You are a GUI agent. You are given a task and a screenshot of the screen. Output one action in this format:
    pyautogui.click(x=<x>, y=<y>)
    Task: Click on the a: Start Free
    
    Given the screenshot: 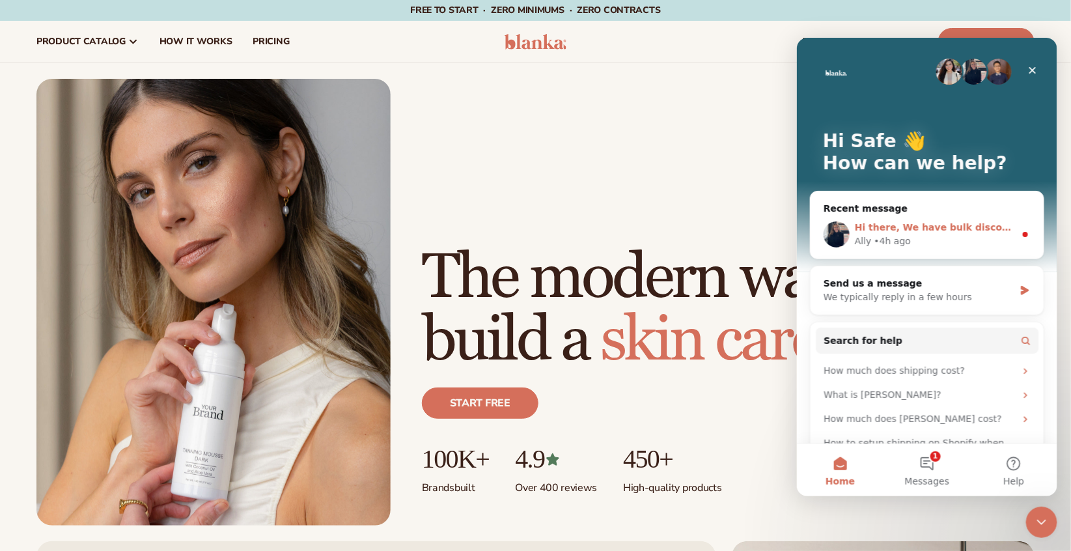 What is the action you would take?
    pyautogui.click(x=986, y=42)
    